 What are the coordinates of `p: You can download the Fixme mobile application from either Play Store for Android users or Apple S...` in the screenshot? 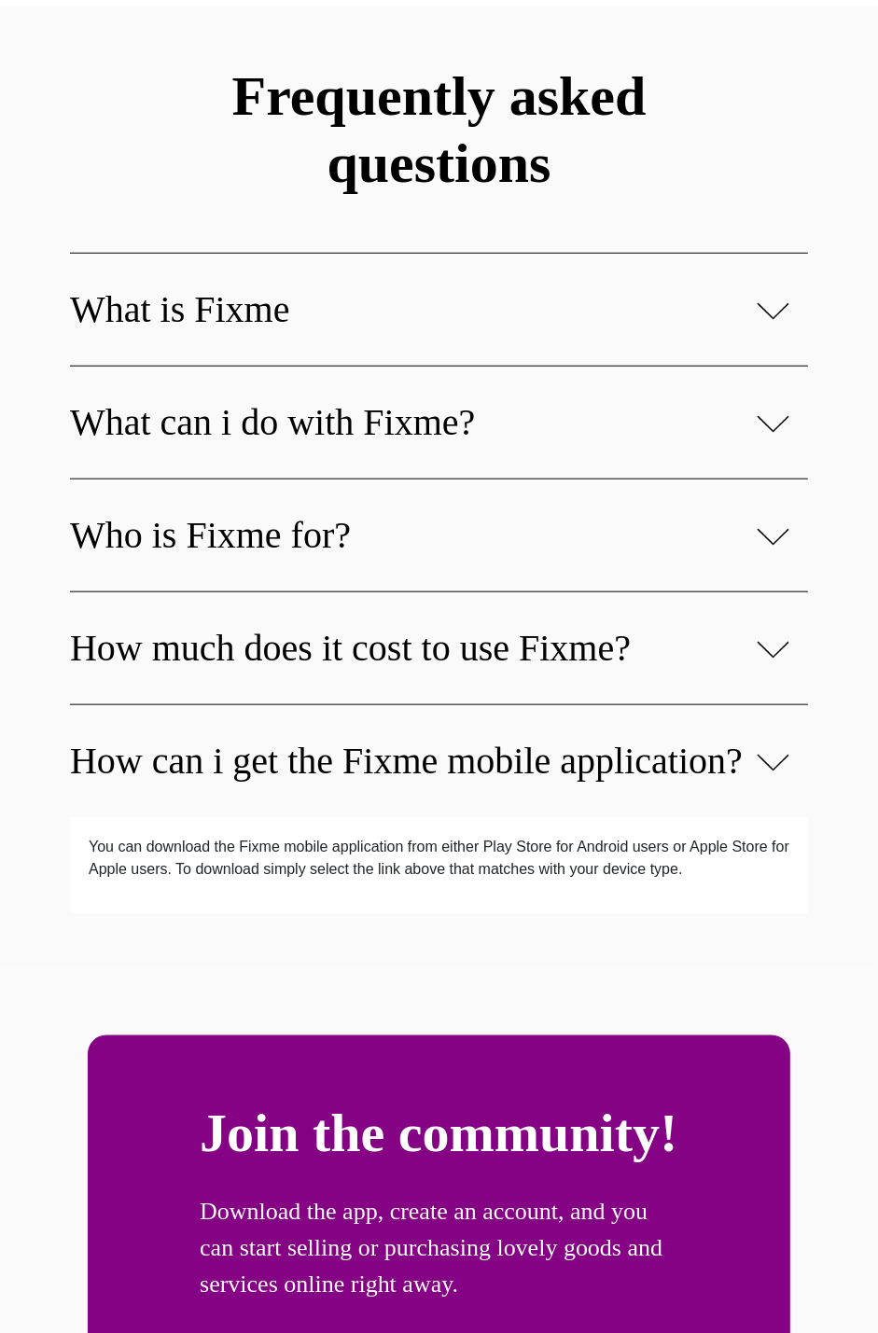 It's located at (439, 858).